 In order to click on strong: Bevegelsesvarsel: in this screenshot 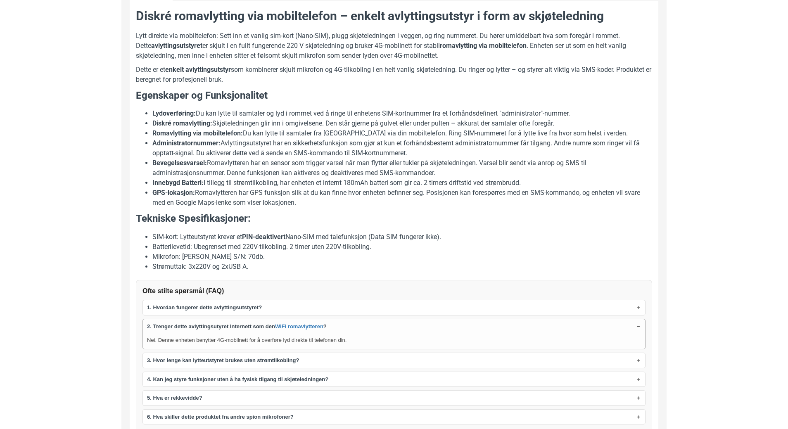, I will do `click(180, 163)`.